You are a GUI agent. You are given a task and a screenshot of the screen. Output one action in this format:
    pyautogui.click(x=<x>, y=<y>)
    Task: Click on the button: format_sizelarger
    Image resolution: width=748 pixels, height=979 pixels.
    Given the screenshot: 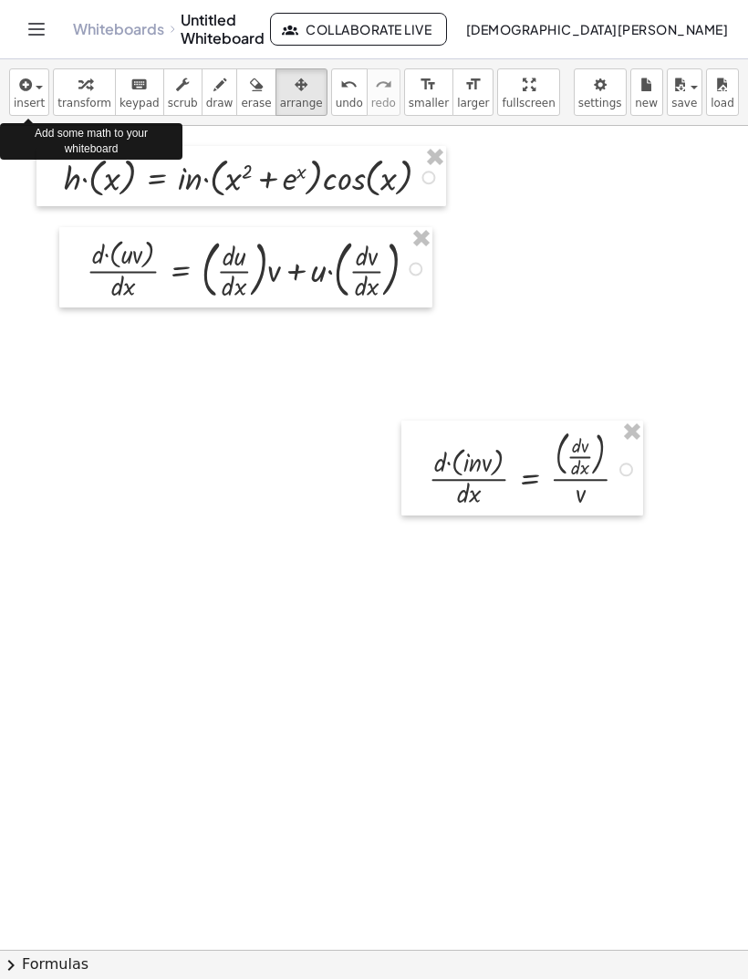 What is the action you would take?
    pyautogui.click(x=473, y=92)
    